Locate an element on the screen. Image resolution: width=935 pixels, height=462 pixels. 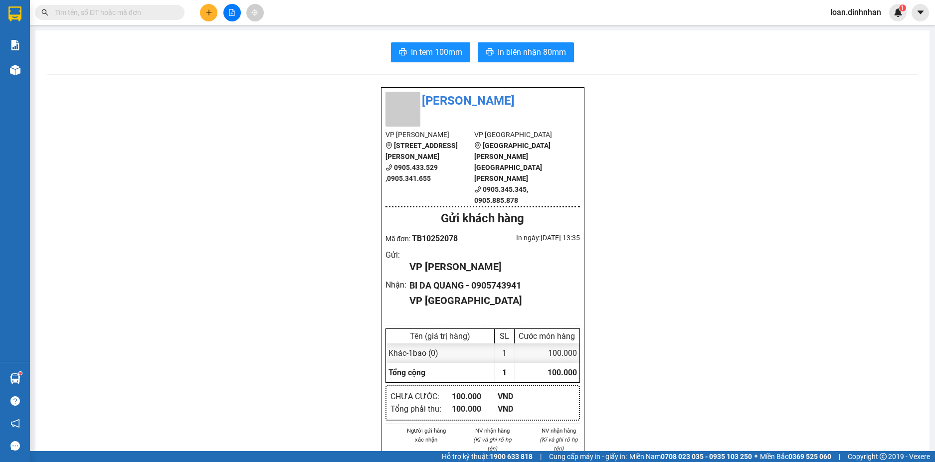
span: copyright is located at coordinates (883, 457).